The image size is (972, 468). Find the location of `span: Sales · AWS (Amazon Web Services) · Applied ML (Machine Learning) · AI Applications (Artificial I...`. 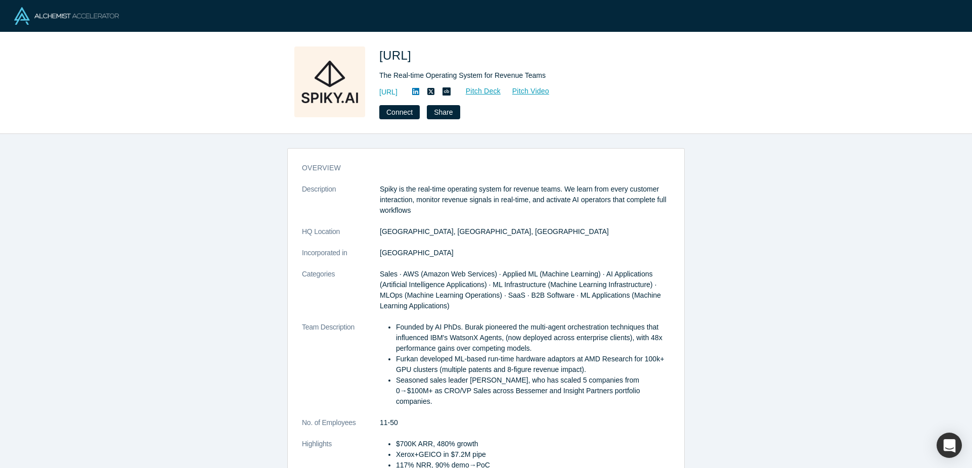

span: Sales · AWS (Amazon Web Services) · Applied ML (Machine Learning) · AI Applications (Artificial I... is located at coordinates (520, 290).